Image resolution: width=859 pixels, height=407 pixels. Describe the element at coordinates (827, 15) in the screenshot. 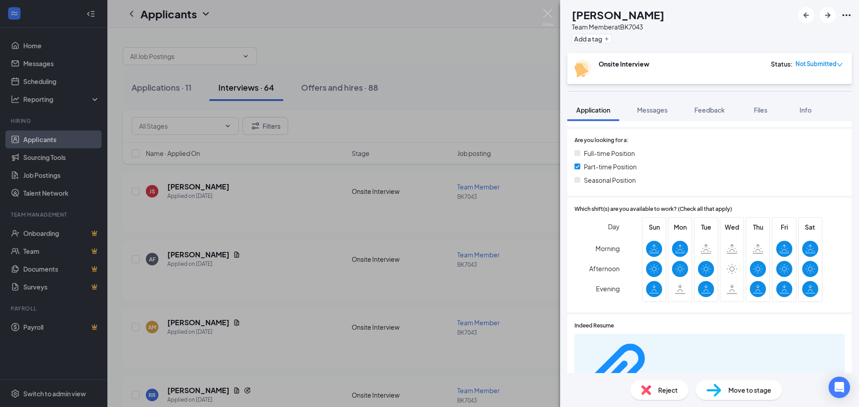

I see `button: ArrowRight` at that location.